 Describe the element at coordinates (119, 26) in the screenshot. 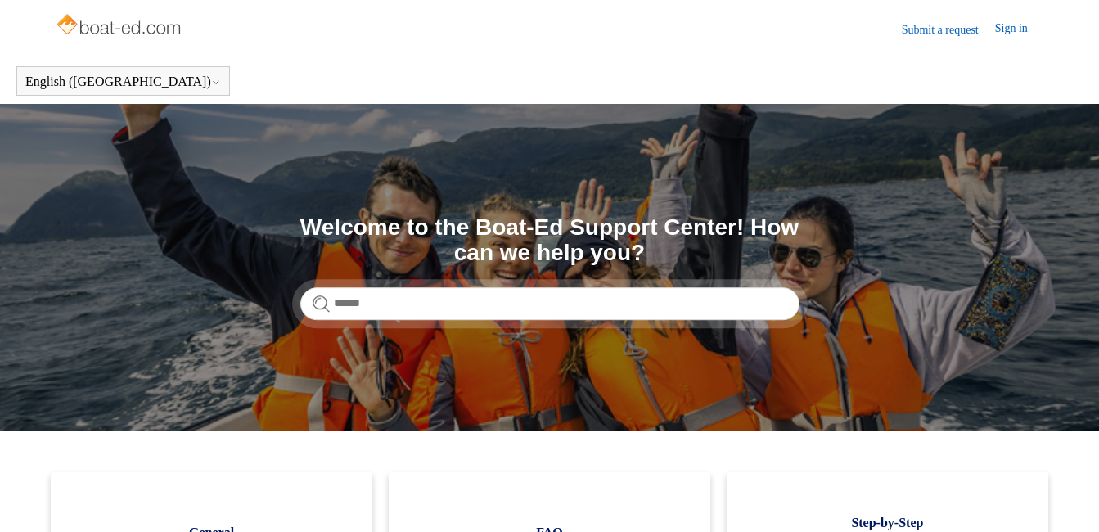

I see `img: Boat-Ed Help Center home page` at that location.